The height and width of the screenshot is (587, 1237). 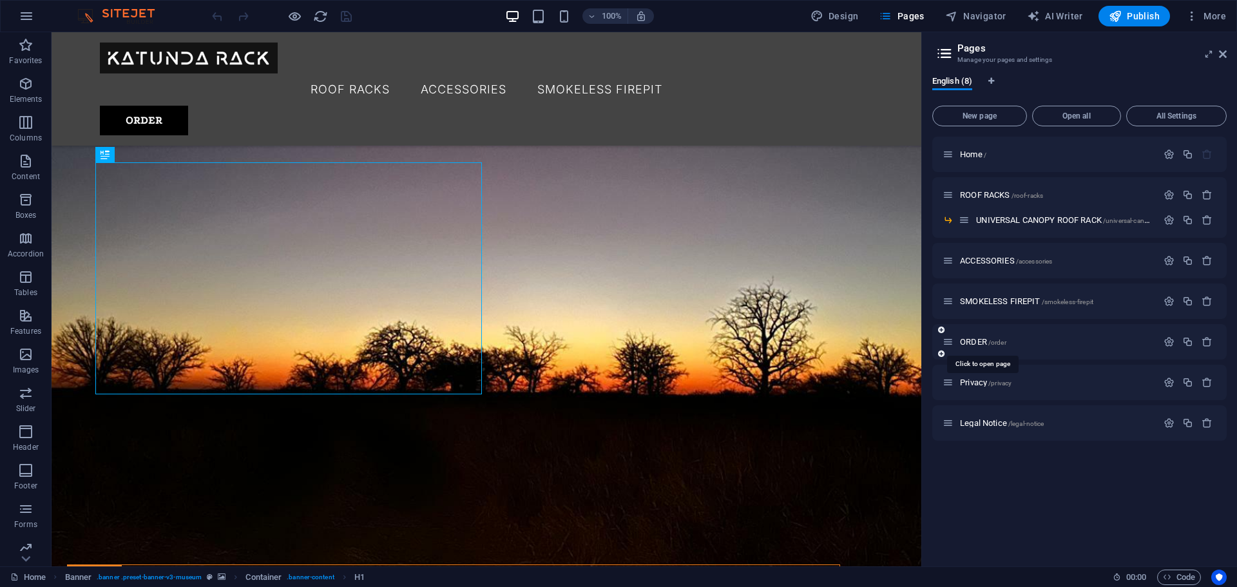 I want to click on button: More, so click(x=1206, y=16).